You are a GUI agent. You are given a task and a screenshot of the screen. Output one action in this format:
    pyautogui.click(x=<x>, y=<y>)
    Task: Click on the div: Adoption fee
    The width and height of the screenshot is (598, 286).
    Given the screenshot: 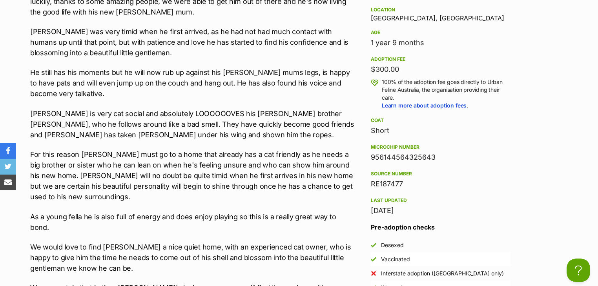 What is the action you would take?
    pyautogui.click(x=441, y=59)
    